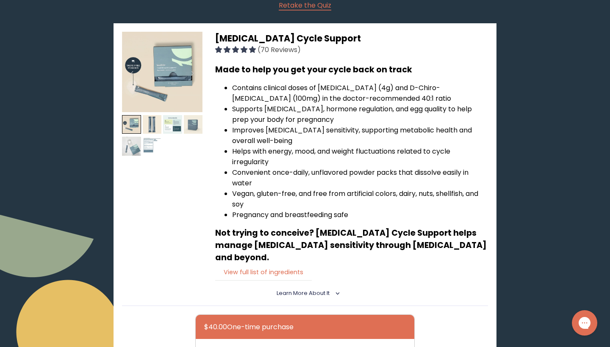  I want to click on span: Learn More About it, so click(303, 293).